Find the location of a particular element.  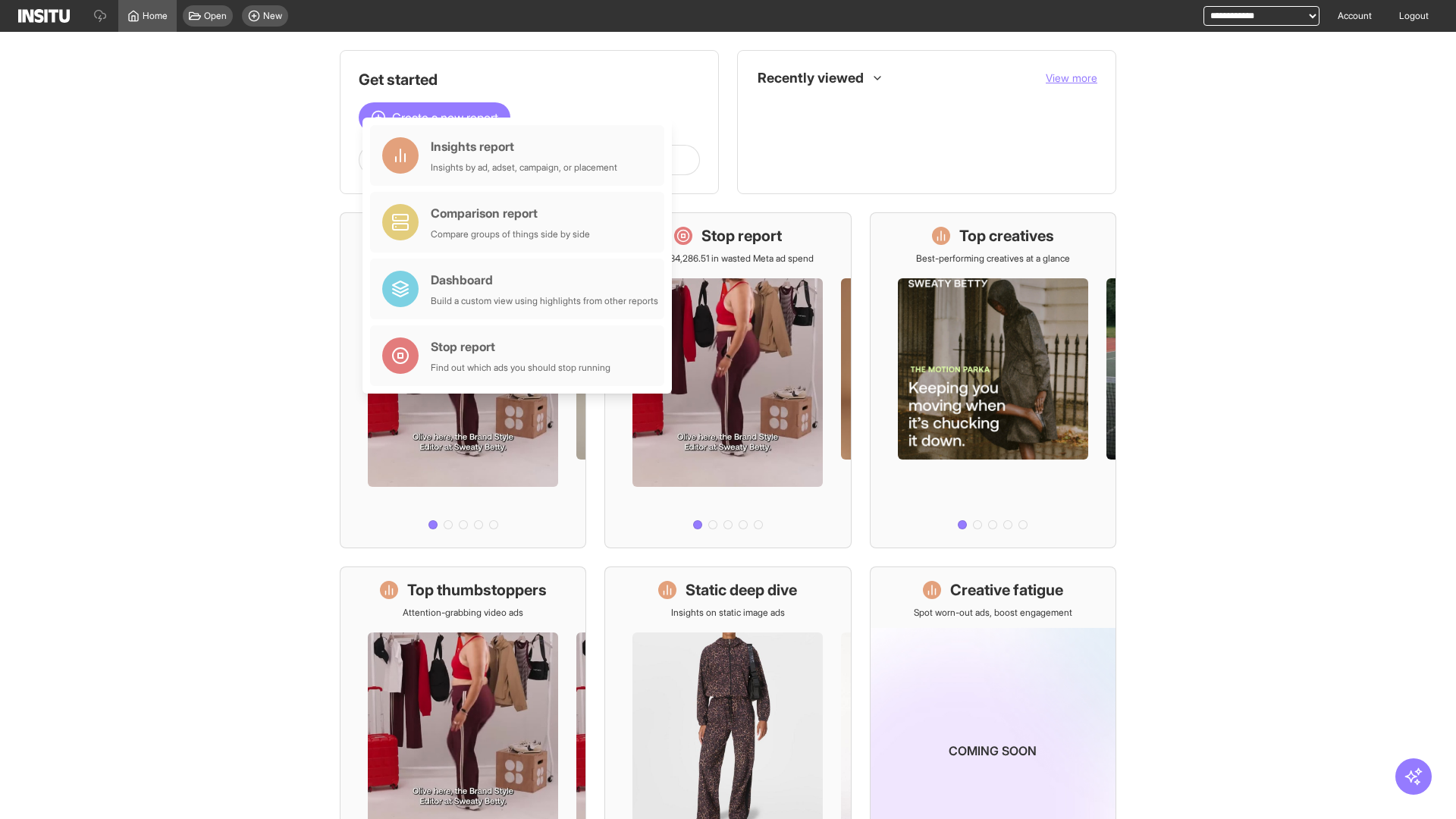

div: Find out which ads you should stop running is located at coordinates (520, 368).